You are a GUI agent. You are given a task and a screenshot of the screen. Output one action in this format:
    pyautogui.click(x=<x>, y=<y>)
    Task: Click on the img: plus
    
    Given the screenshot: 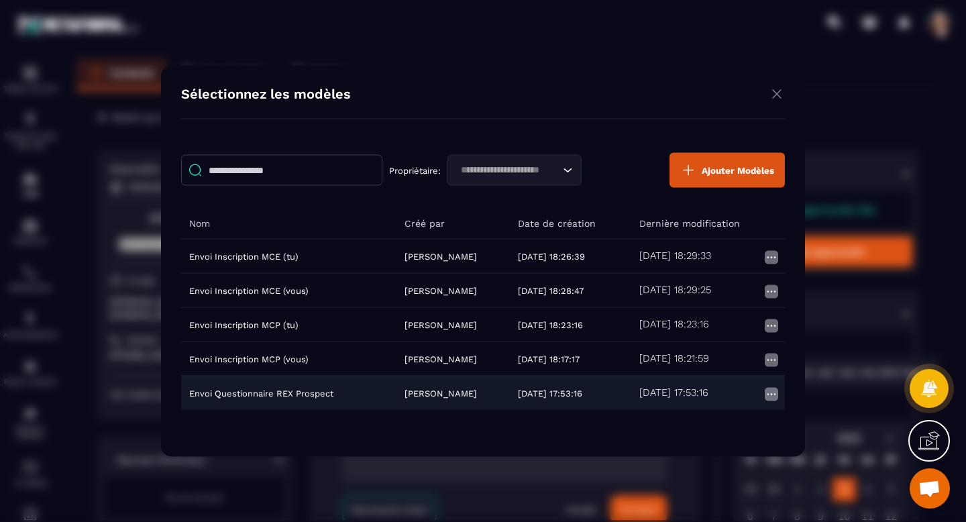 What is the action you would take?
    pyautogui.click(x=688, y=170)
    